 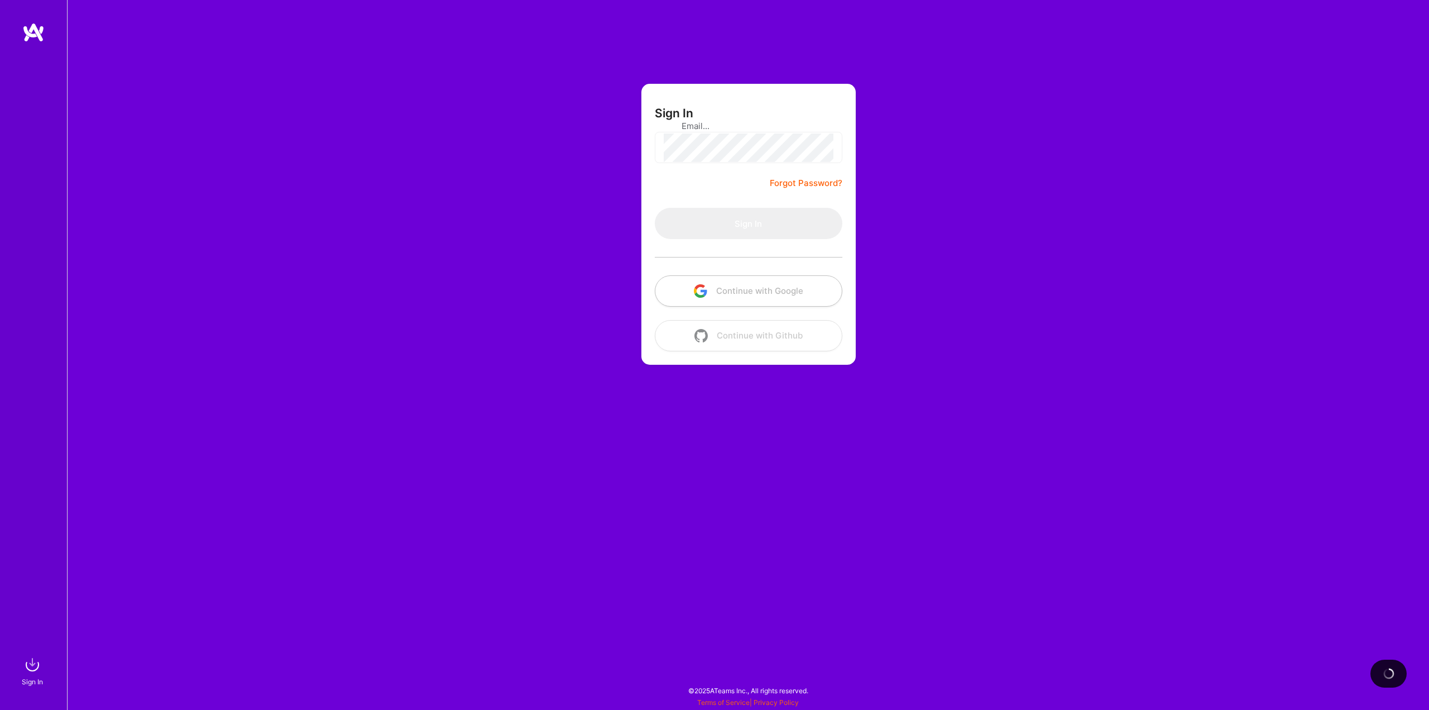 What do you see at coordinates (749, 291) in the screenshot?
I see `button: Continue with Google` at bounding box center [749, 291].